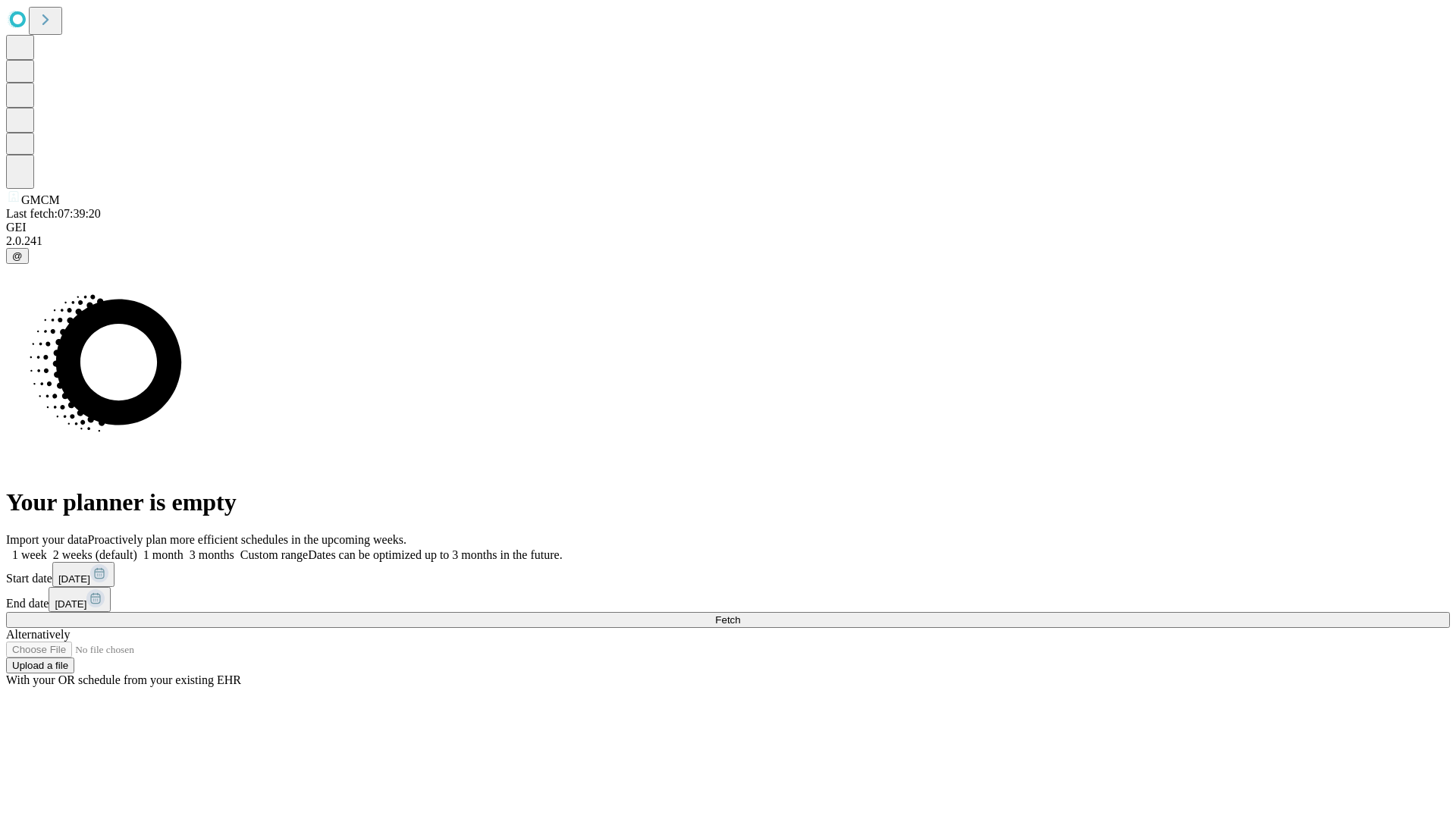 Image resolution: width=1456 pixels, height=819 pixels. Describe the element at coordinates (30, 554) in the screenshot. I see `span: 1 week` at that location.